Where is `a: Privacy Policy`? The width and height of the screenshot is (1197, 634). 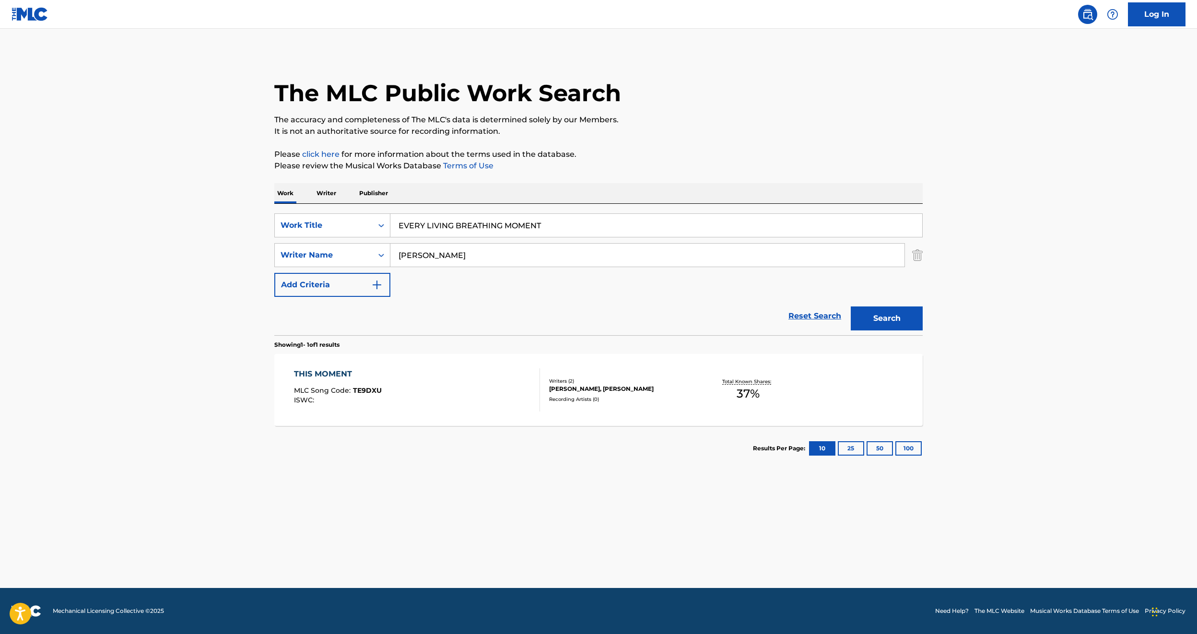 a: Privacy Policy is located at coordinates (1165, 611).